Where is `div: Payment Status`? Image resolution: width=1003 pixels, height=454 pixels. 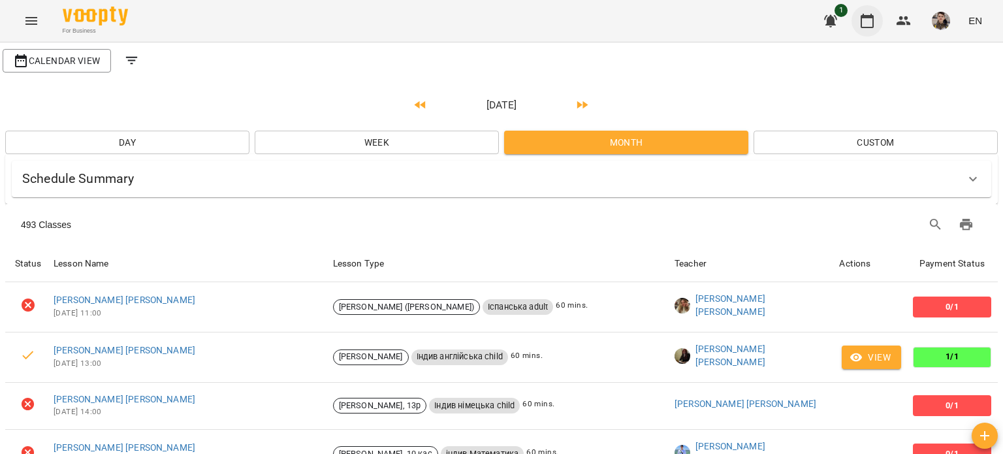
div: Payment Status is located at coordinates (953, 264).